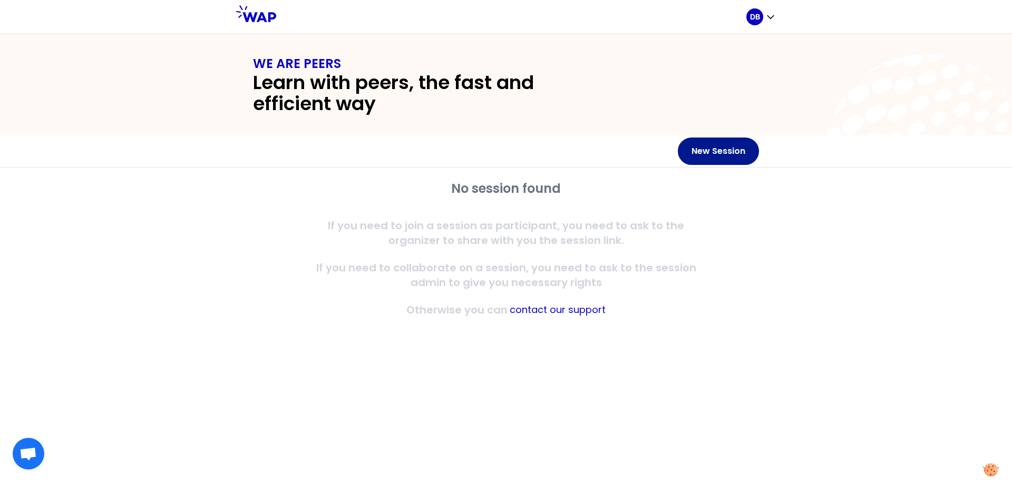  What do you see at coordinates (506, 275) in the screenshot?
I see `p: If you need to collaborate on a session, you need to ask to the session admin to give you necessa...` at bounding box center [506, 275].